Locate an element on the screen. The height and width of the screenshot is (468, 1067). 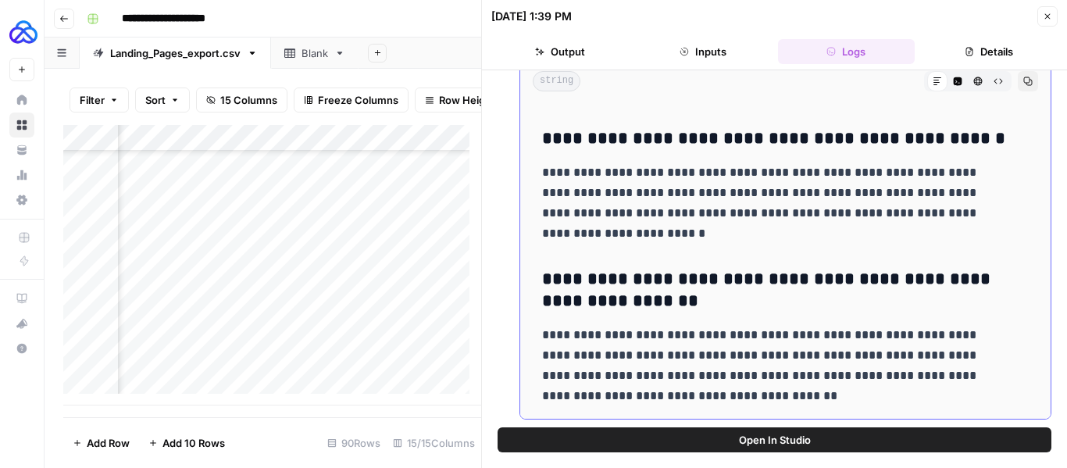
div: 90 Rows is located at coordinates (354, 443).